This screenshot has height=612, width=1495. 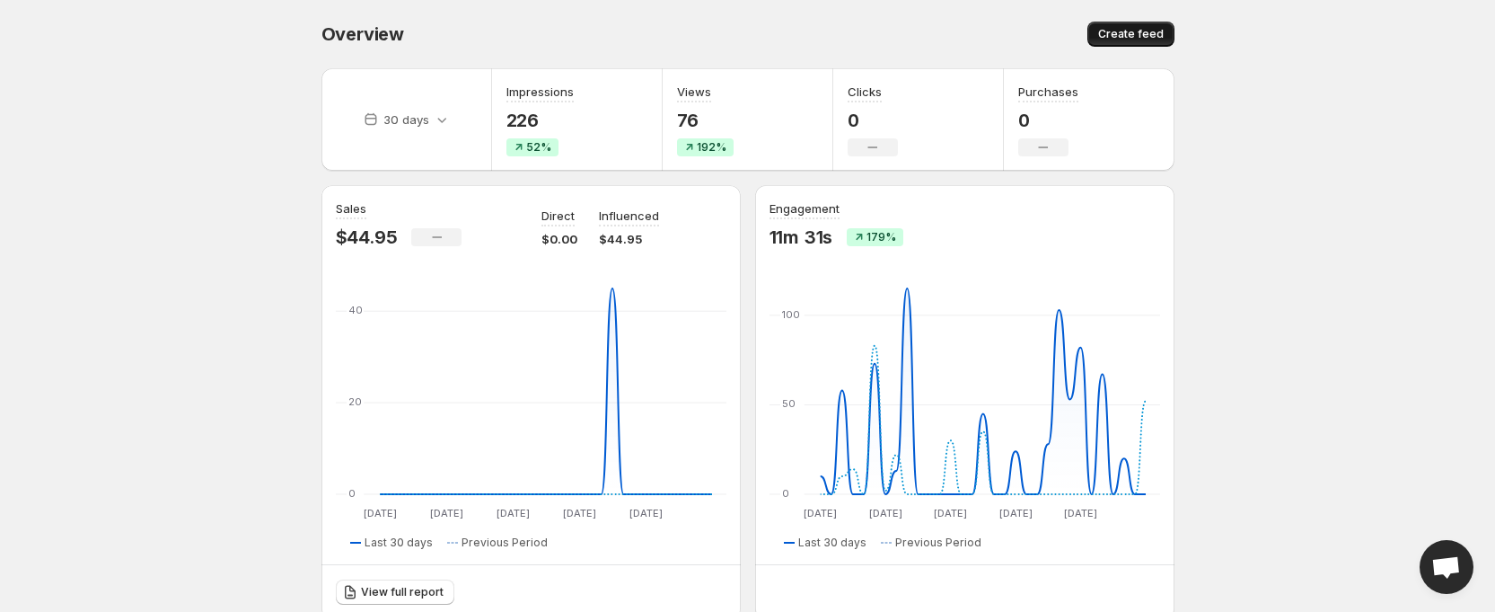 What do you see at coordinates (881, 237) in the screenshot?
I see `span: 179%` at bounding box center [881, 237].